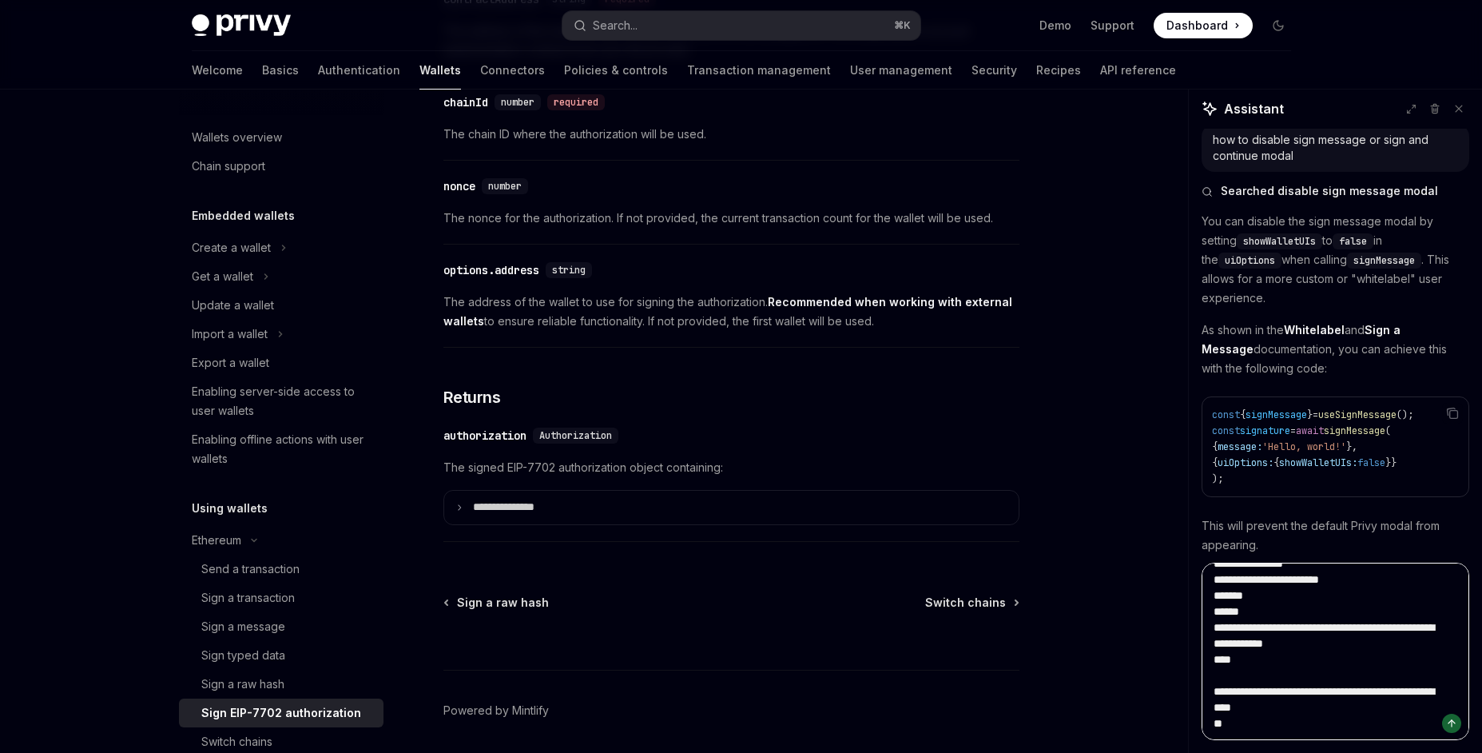 Image resolution: width=1482 pixels, height=753 pixels. I want to click on span: Searched disable sign message modal, so click(1330, 191).